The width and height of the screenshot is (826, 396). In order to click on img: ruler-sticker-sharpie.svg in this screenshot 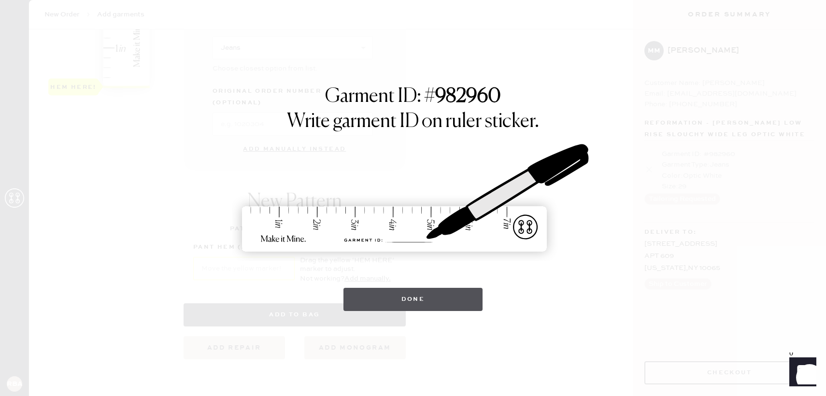, I will do `click(413, 199)`.